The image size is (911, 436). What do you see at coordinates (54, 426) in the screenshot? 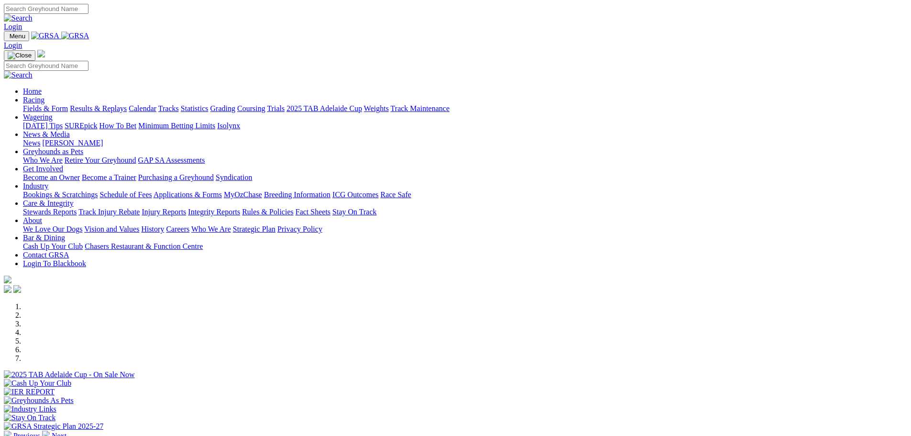
I see `img: GRSA Strategic Plan 2025-27` at bounding box center [54, 426].